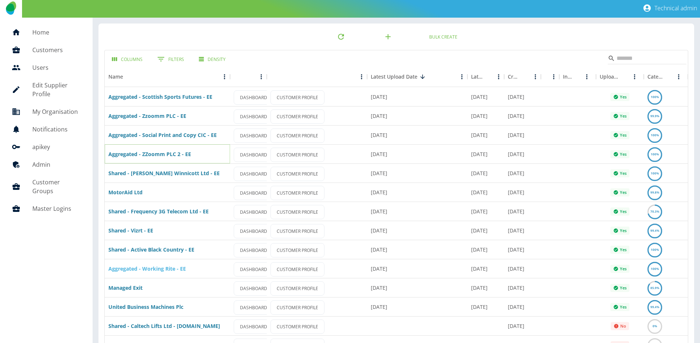 The width and height of the screenshot is (700, 343). What do you see at coordinates (654, 288) in the screenshot?
I see `text: 85.9%` at bounding box center [654, 288].